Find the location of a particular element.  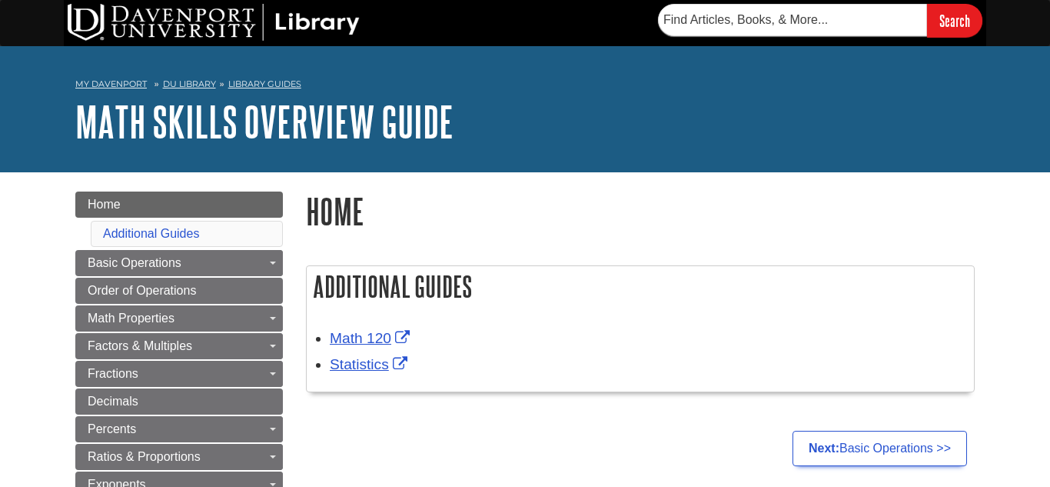

a: Factors & Multiples is located at coordinates (179, 346).